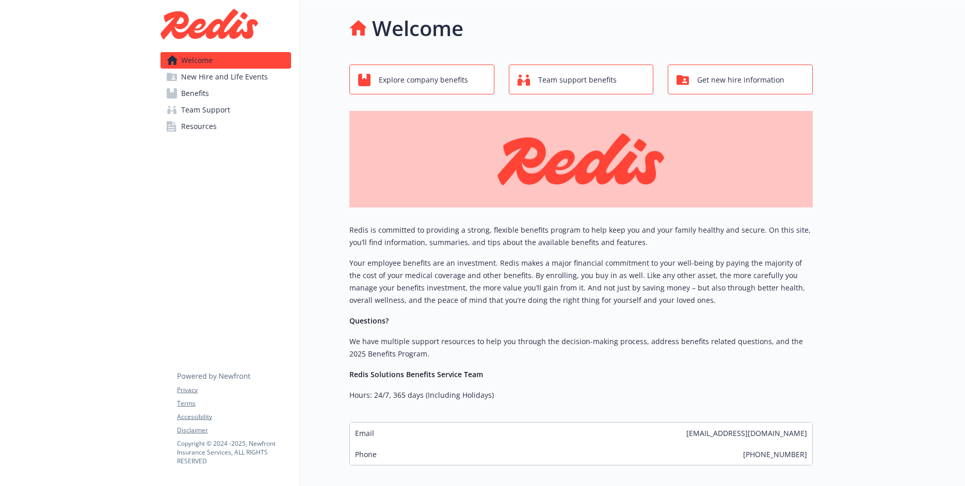  I want to click on span: Email, so click(364, 433).